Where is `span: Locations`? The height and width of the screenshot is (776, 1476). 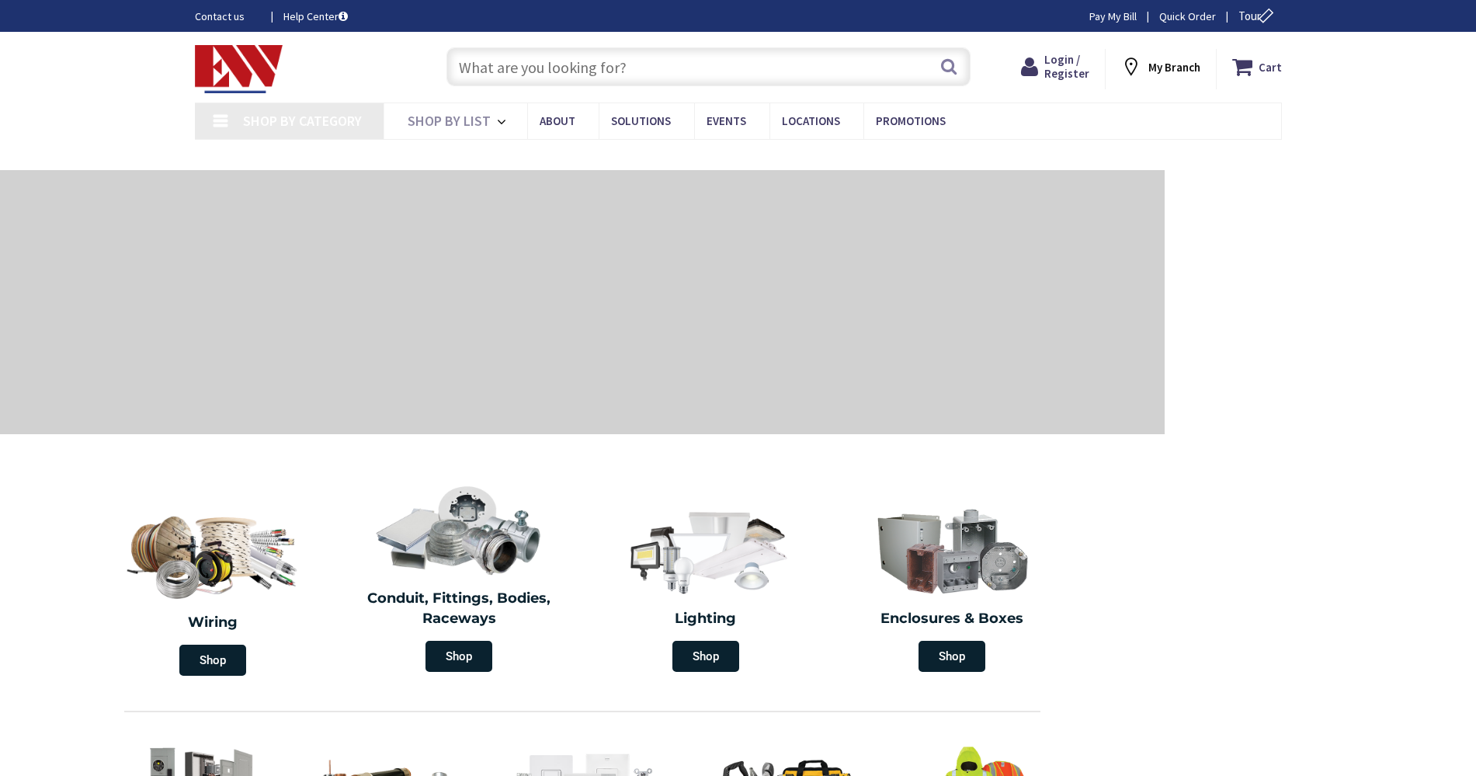 span: Locations is located at coordinates (810, 120).